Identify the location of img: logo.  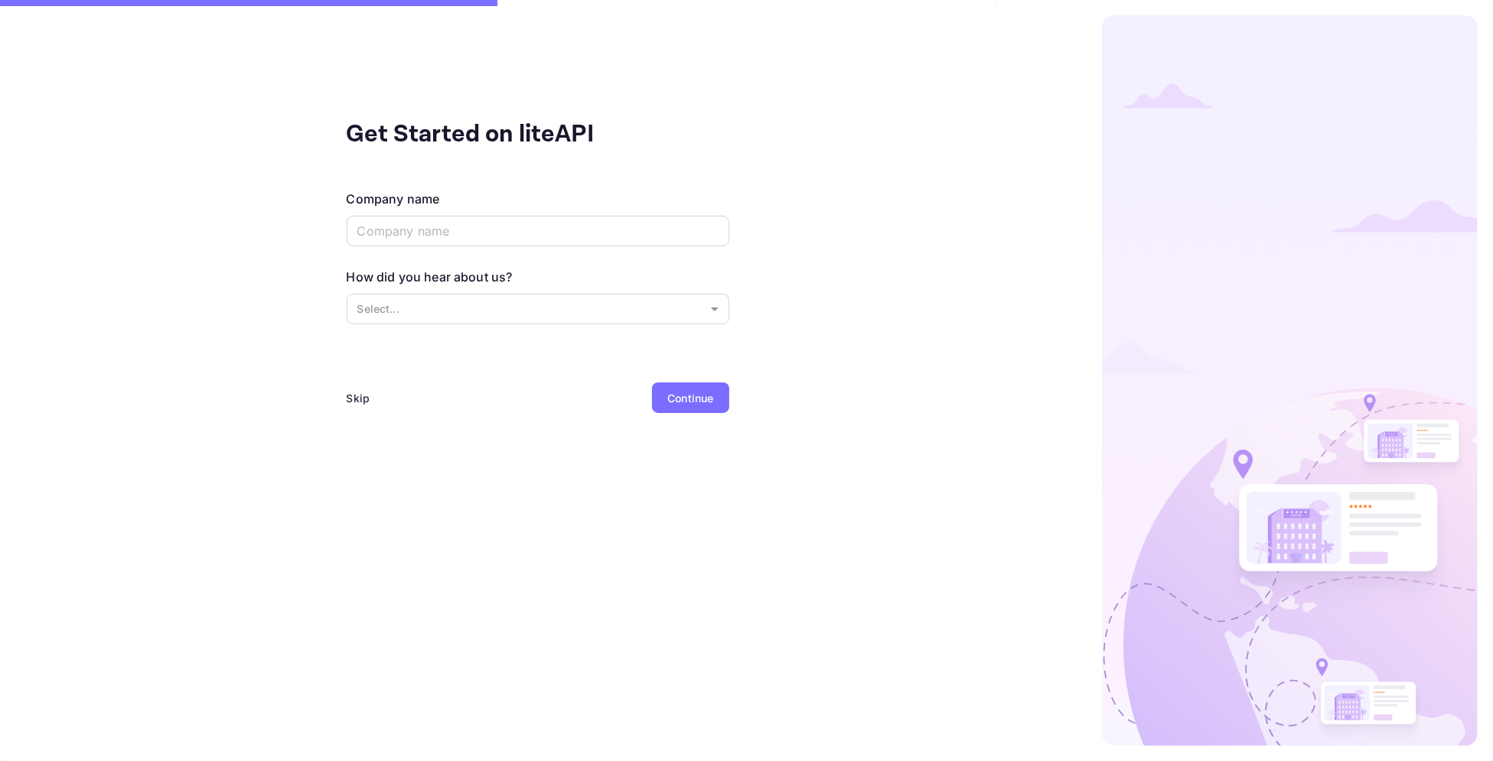
(1289, 380).